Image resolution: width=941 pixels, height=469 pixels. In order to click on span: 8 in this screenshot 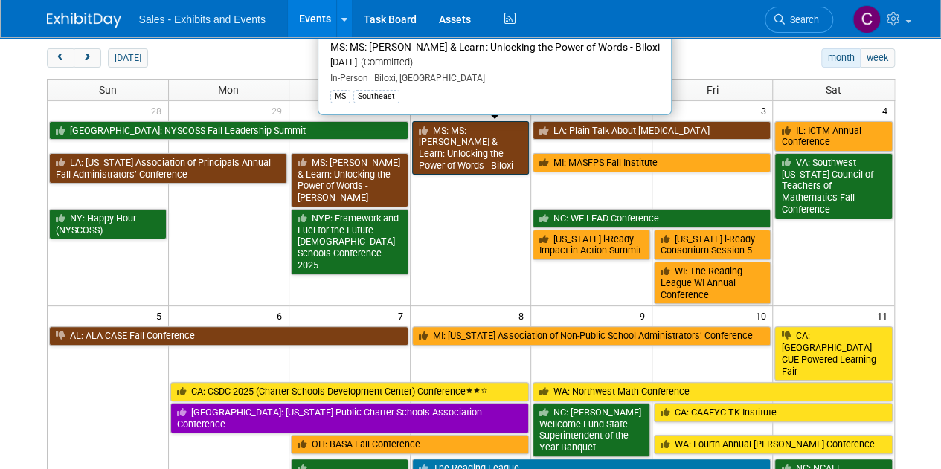, I will do `click(524, 315)`.